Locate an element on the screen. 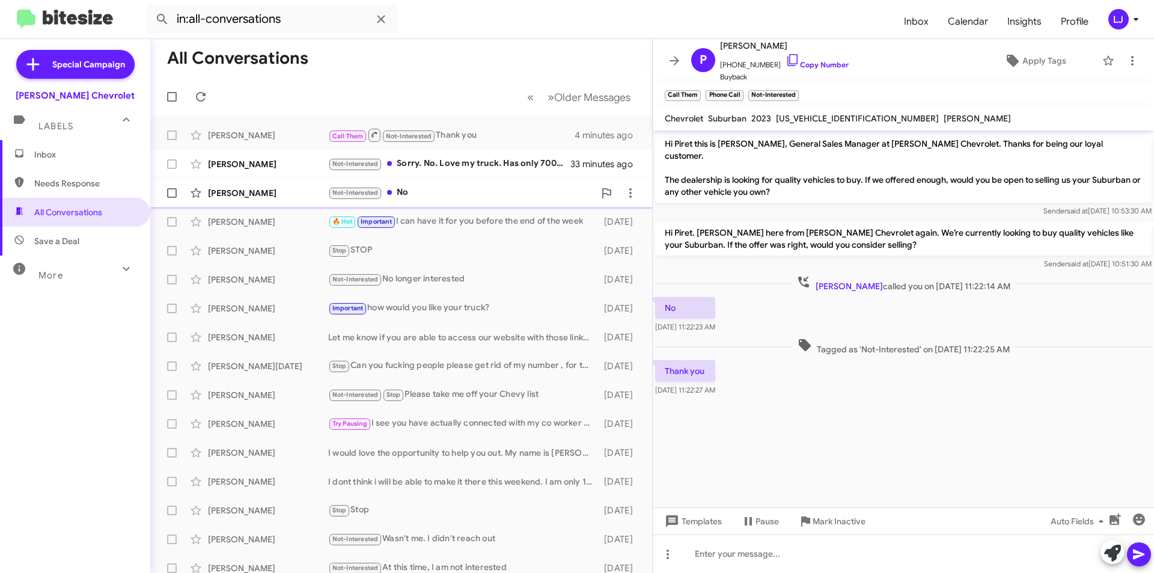  span: Suburban is located at coordinates (727, 118).